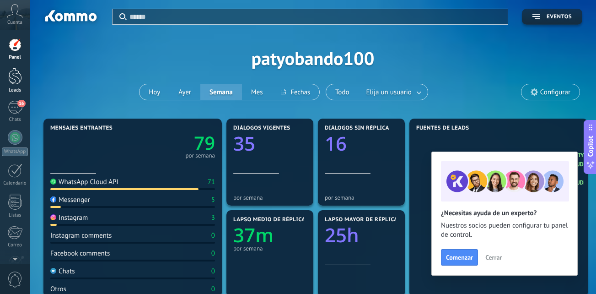 This screenshot has height=294, width=596. Describe the element at coordinates (459, 257) in the screenshot. I see `span: Comenzar` at that location.